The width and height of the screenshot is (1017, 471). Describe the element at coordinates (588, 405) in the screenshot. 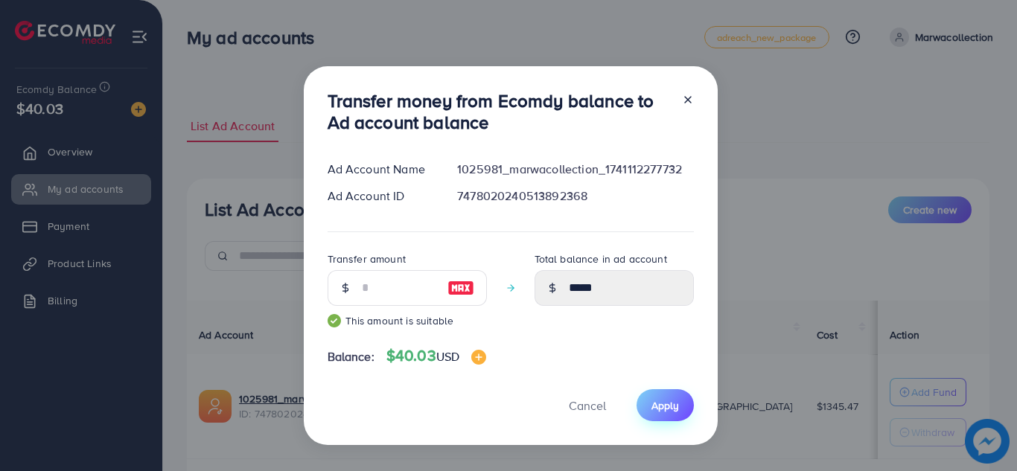

I see `button: Cancel` at that location.